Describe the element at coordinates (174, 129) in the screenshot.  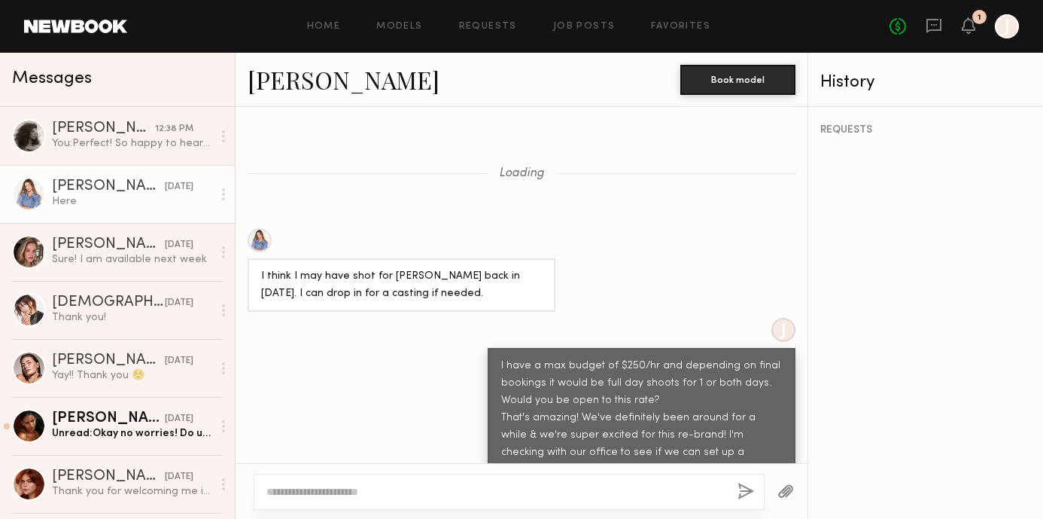
I see `div: 12:38 PM` at that location.